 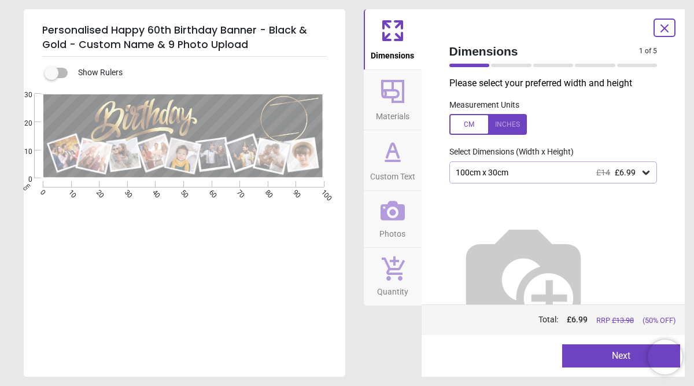 I want to click on img: Helper for size comparison, so click(x=523, y=276).